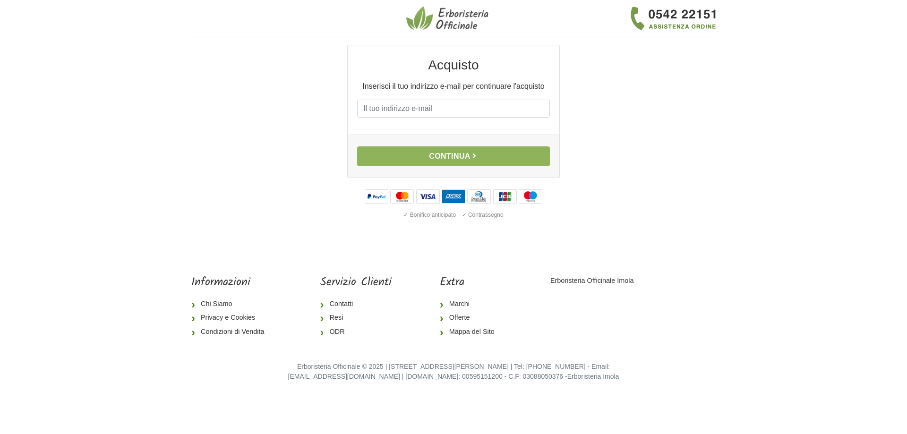 Image resolution: width=907 pixels, height=434 pixels. I want to click on h5: Servizio Clienti, so click(356, 283).